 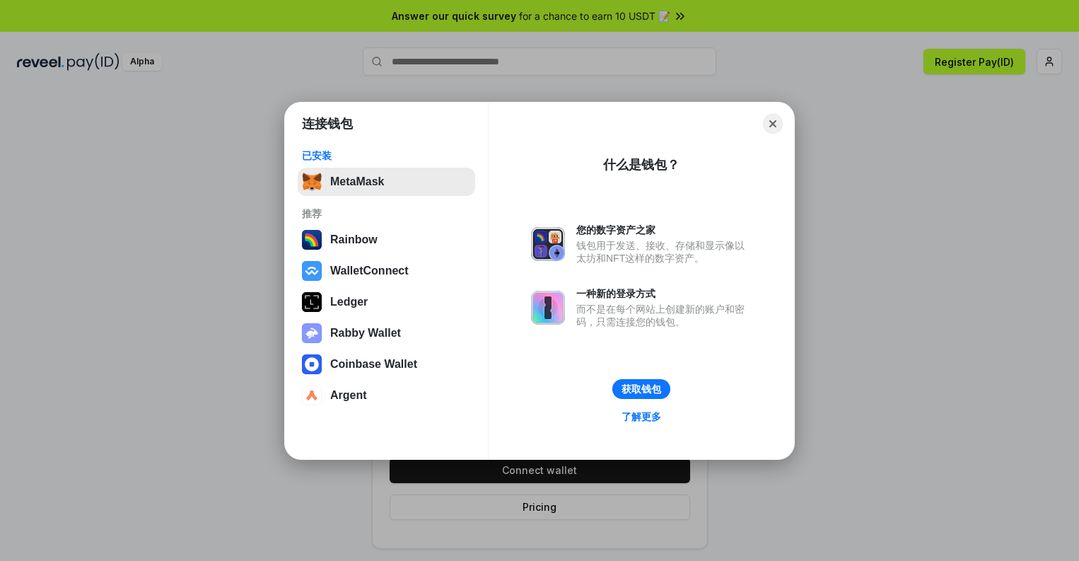 I want to click on div: Argent, so click(x=349, y=395).